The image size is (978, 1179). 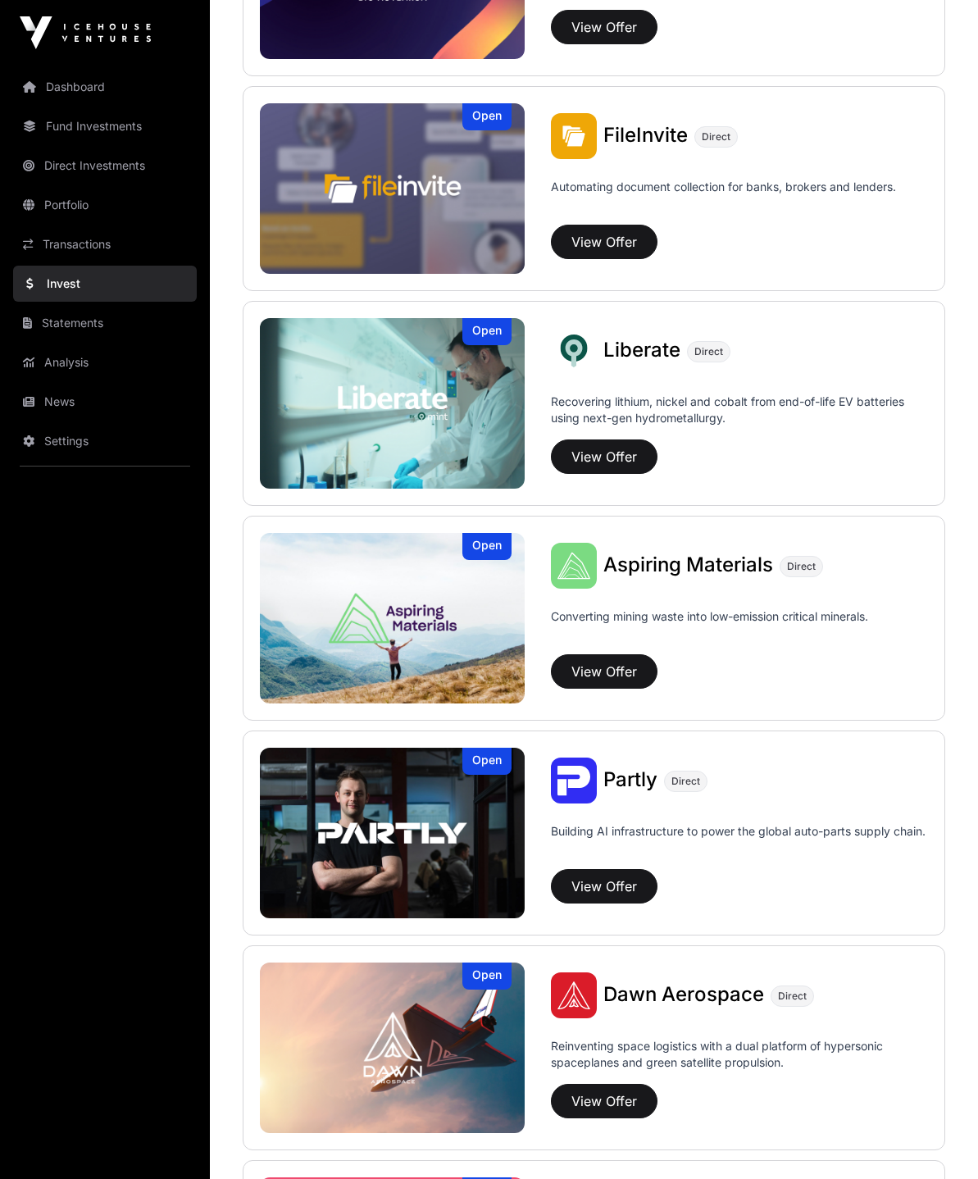 What do you see at coordinates (738, 843) in the screenshot?
I see `p: Building AI infrastructure to power the global auto-parts supply chain.` at bounding box center [738, 843].